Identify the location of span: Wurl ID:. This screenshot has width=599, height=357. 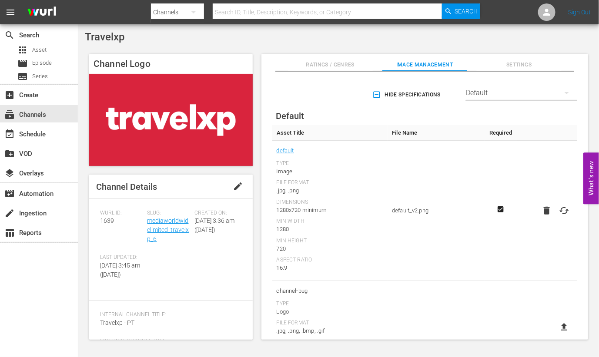
(121, 213).